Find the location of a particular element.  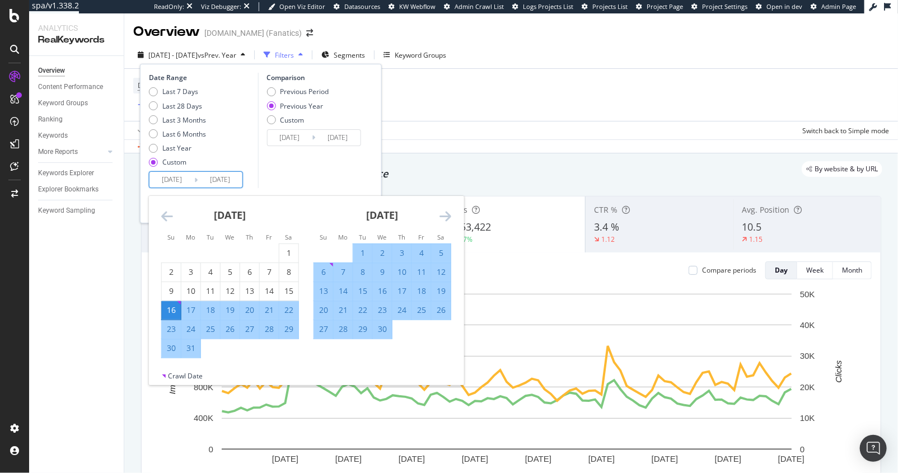

div: 27 is located at coordinates (250, 329).